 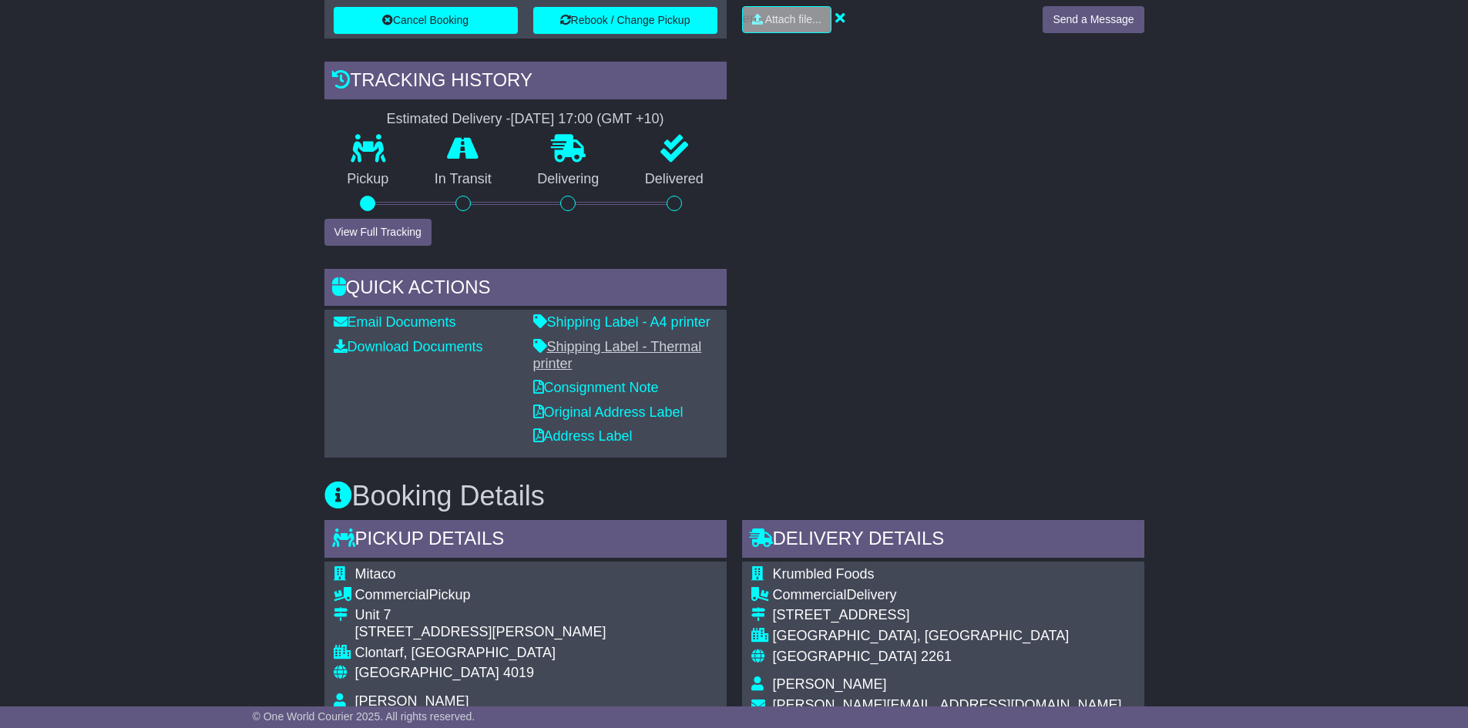 What do you see at coordinates (519, 673) in the screenshot?
I see `span: 4019` at bounding box center [519, 673].